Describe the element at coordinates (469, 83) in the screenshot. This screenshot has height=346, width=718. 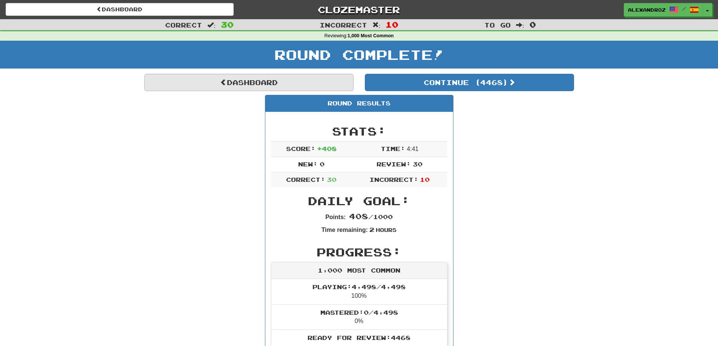
I see `button: Continue (4468)` at that location.